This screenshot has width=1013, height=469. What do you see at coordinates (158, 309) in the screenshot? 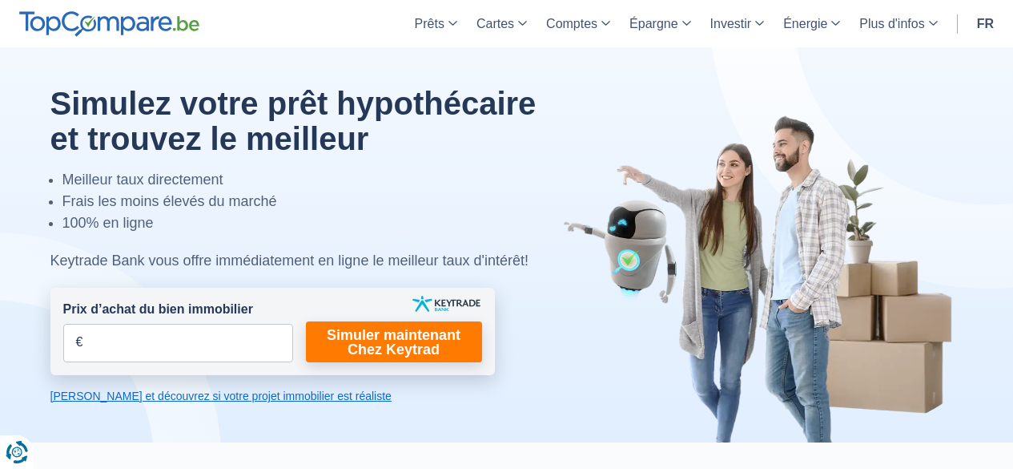
I see `label: Prix d’achat du bien immobilier` at bounding box center [158, 309].